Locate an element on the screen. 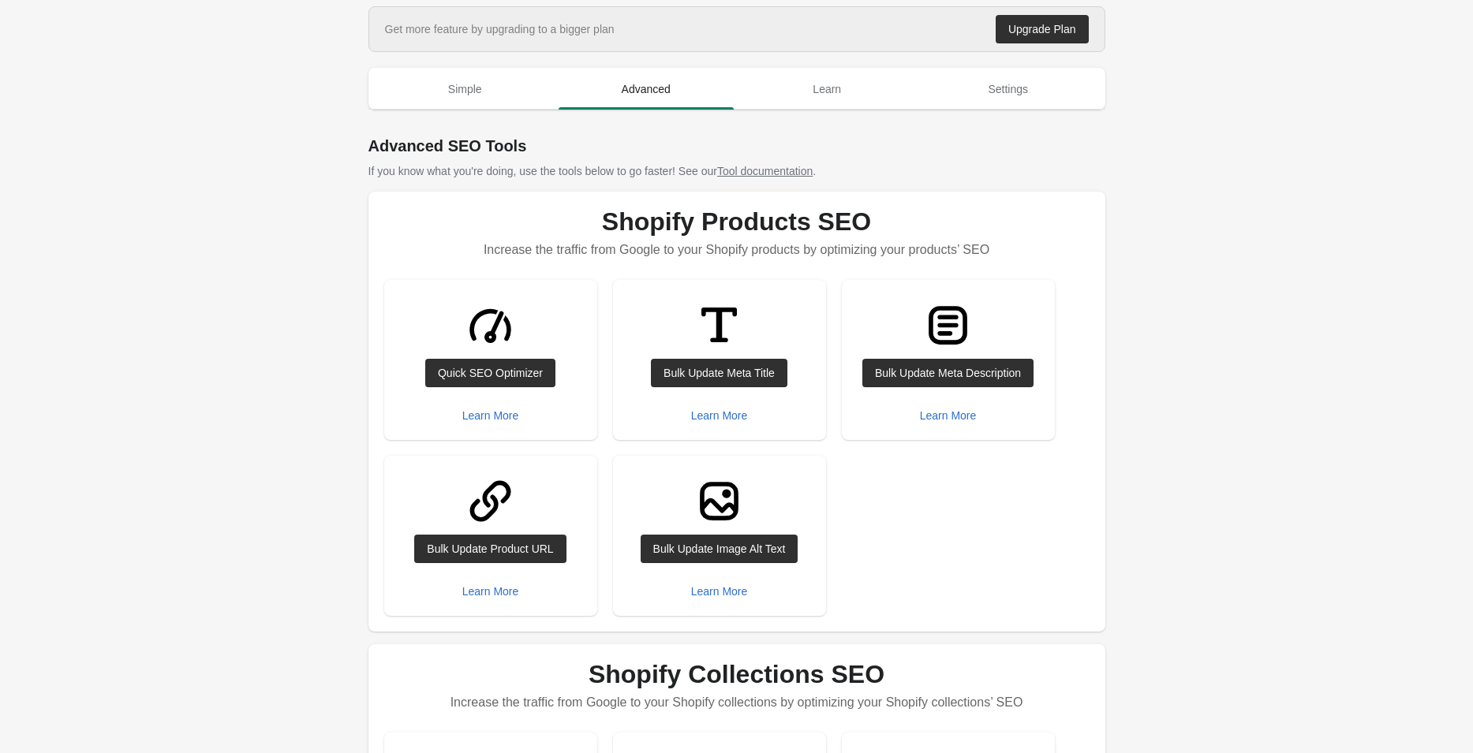 The height and width of the screenshot is (753, 1473). div: Get more feature by upgrading to a bigger plan is located at coordinates (499, 29).